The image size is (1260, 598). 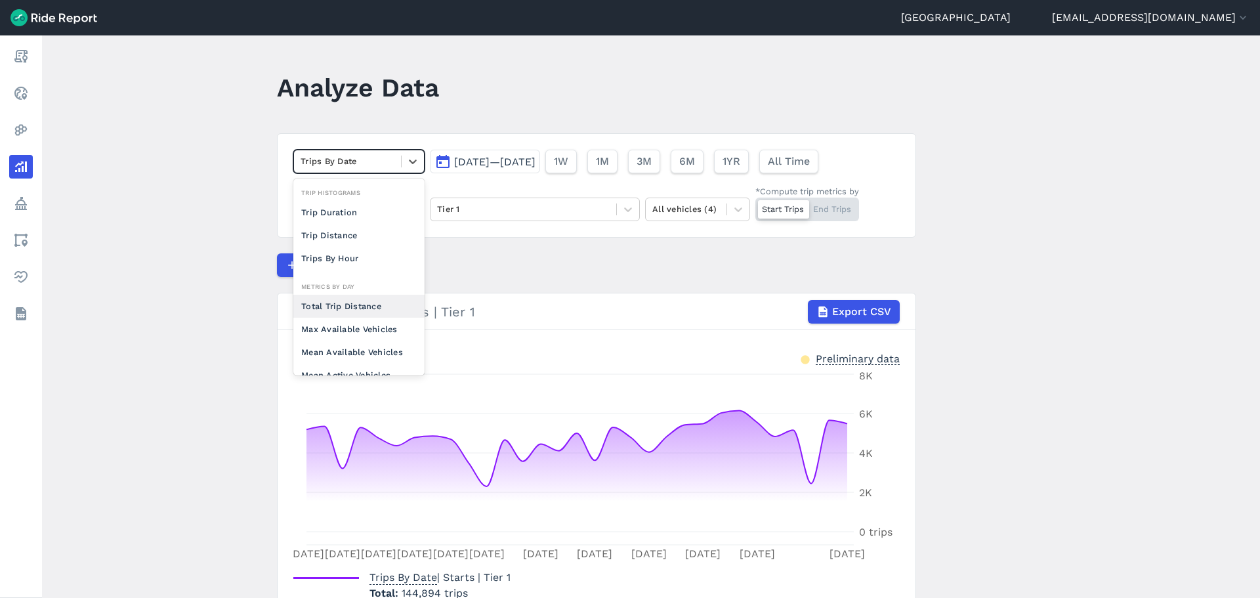 What do you see at coordinates (54, 18) in the screenshot?
I see `img: Ride Report` at bounding box center [54, 18].